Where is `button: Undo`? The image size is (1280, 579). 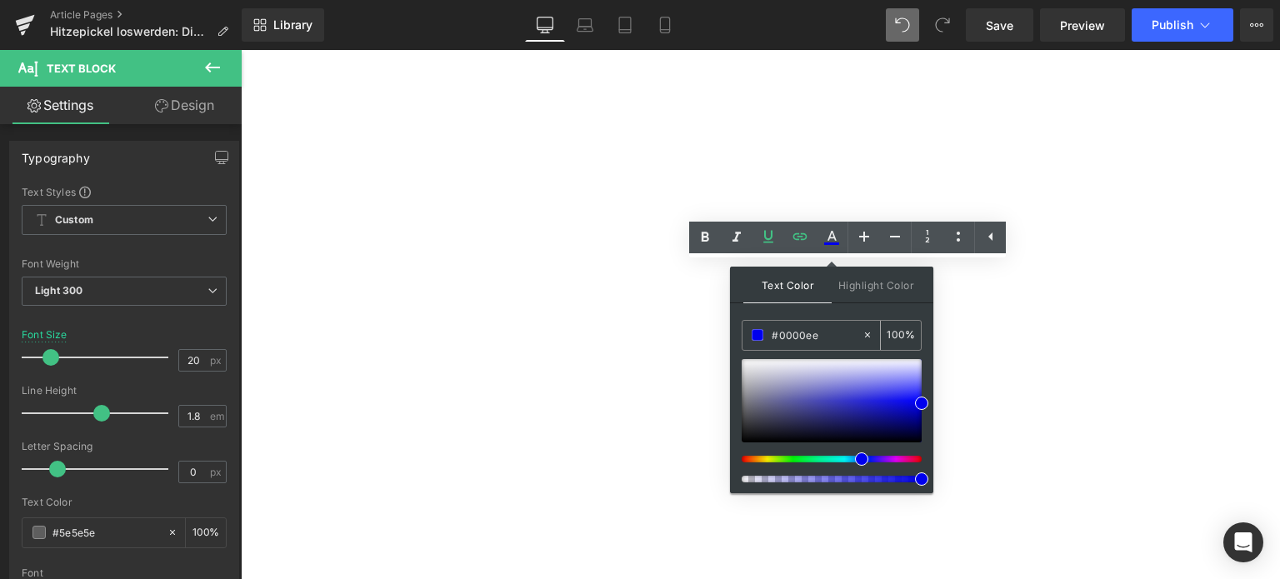
button: Undo is located at coordinates (903, 25).